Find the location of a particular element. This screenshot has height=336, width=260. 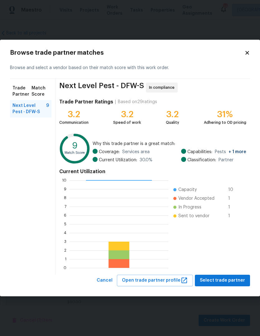

text: 4 is located at coordinates (65, 233).